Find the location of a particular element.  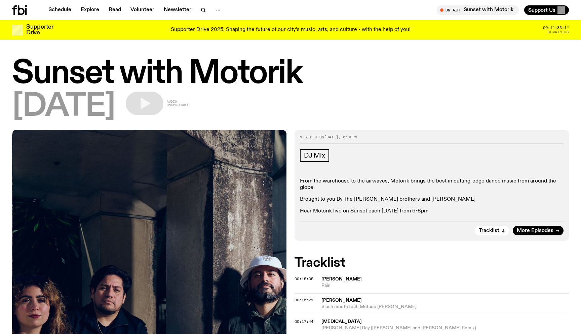

h1: Sunset with Motorik is located at coordinates (291, 74).